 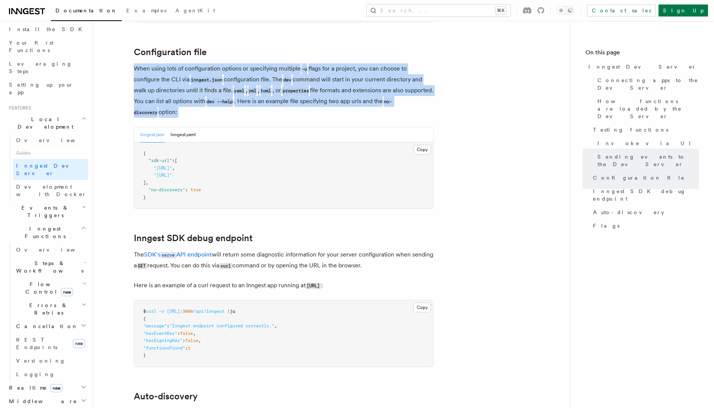 I want to click on a: Connecting apps to the Dev Server, so click(x=647, y=84).